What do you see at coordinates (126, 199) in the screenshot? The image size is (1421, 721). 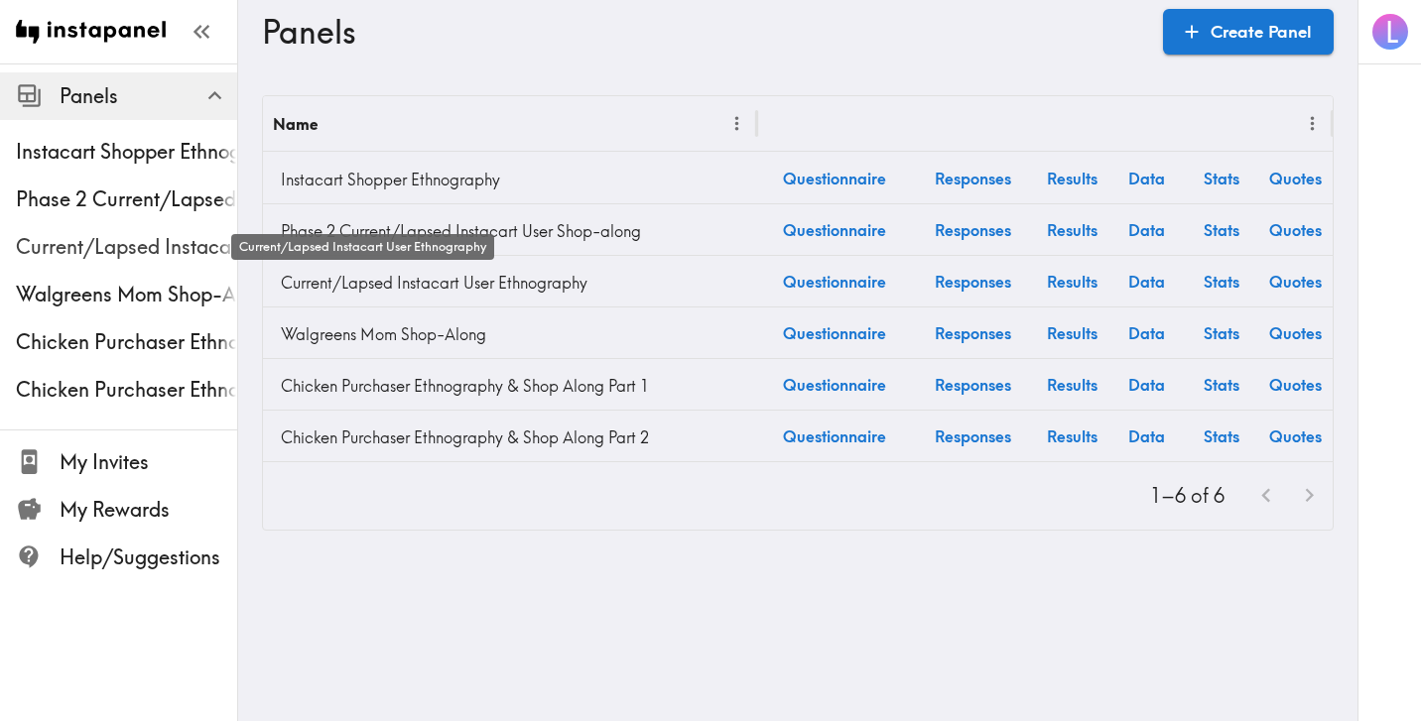 I see `div: Phase 2 Current/Lapsed Instacart User Shop-along` at bounding box center [126, 199].